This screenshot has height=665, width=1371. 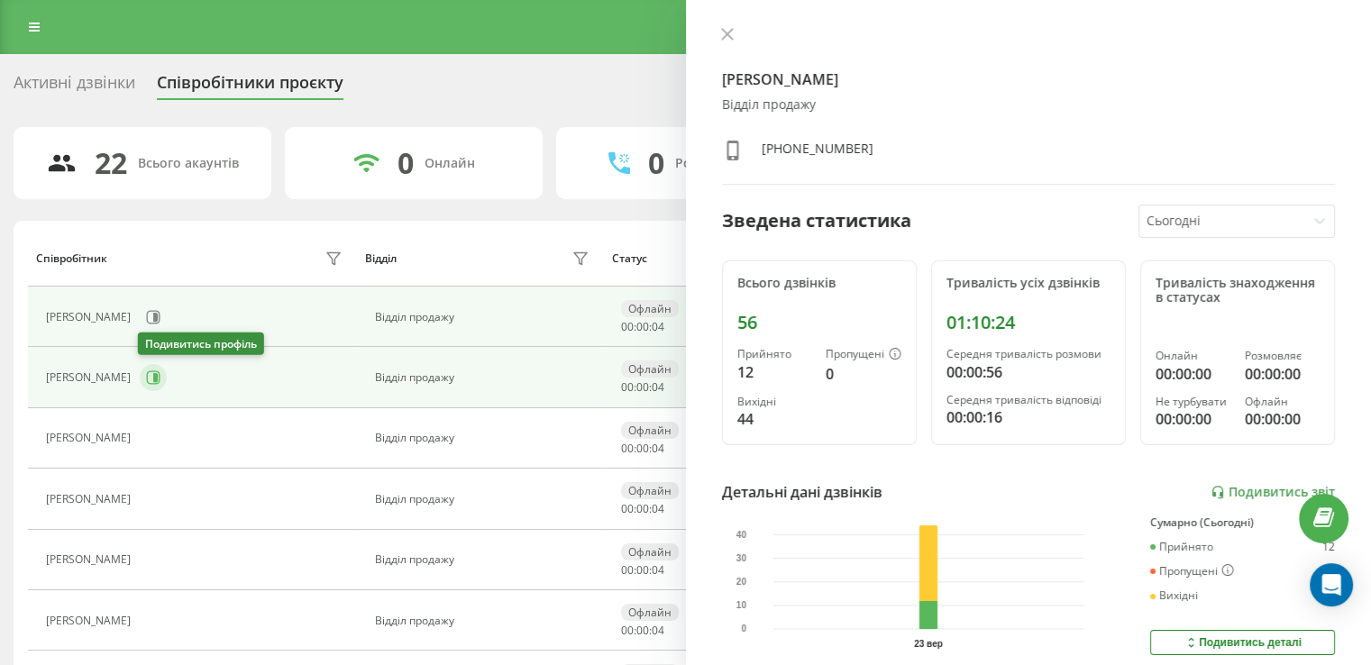 What do you see at coordinates (719, 163) in the screenshot?
I see `div: Розмовляють` at bounding box center [719, 163].